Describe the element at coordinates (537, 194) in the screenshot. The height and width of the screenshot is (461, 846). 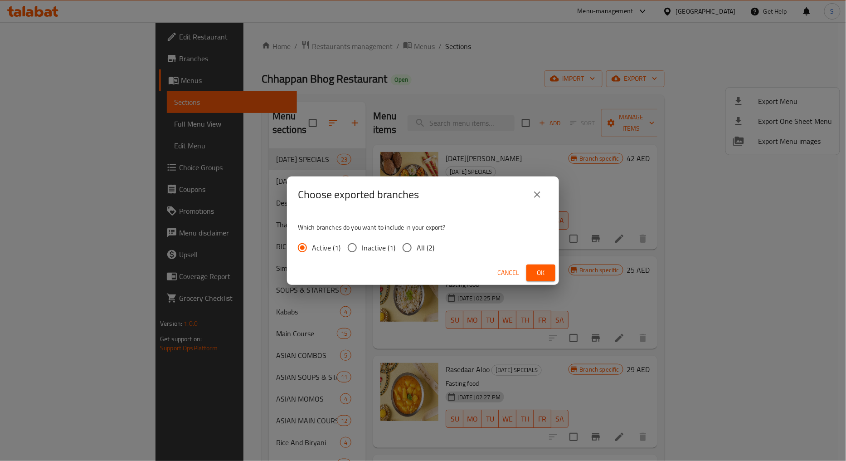
I see `button: close` at that location.